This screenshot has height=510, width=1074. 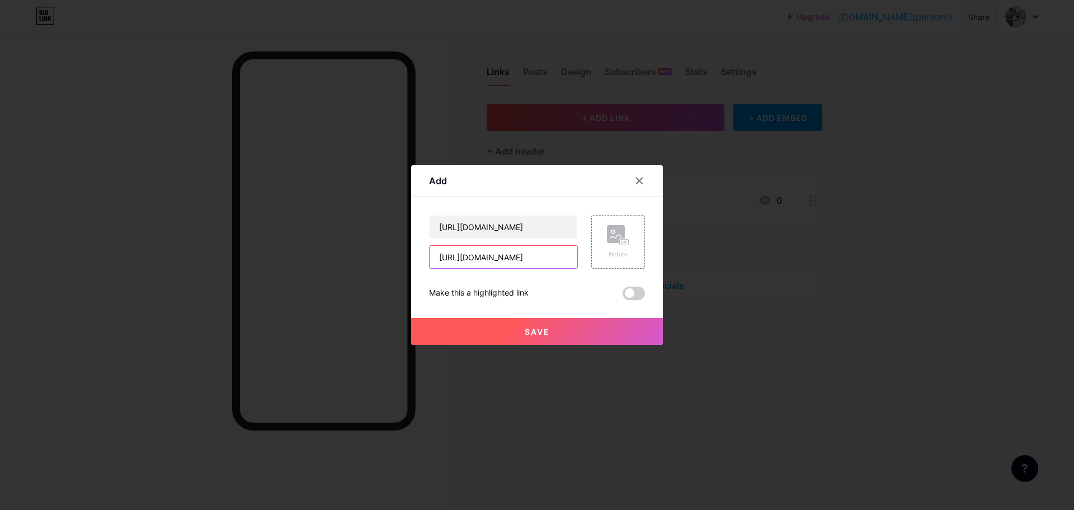 What do you see at coordinates (618, 254) in the screenshot?
I see `div: Picture` at bounding box center [618, 254].